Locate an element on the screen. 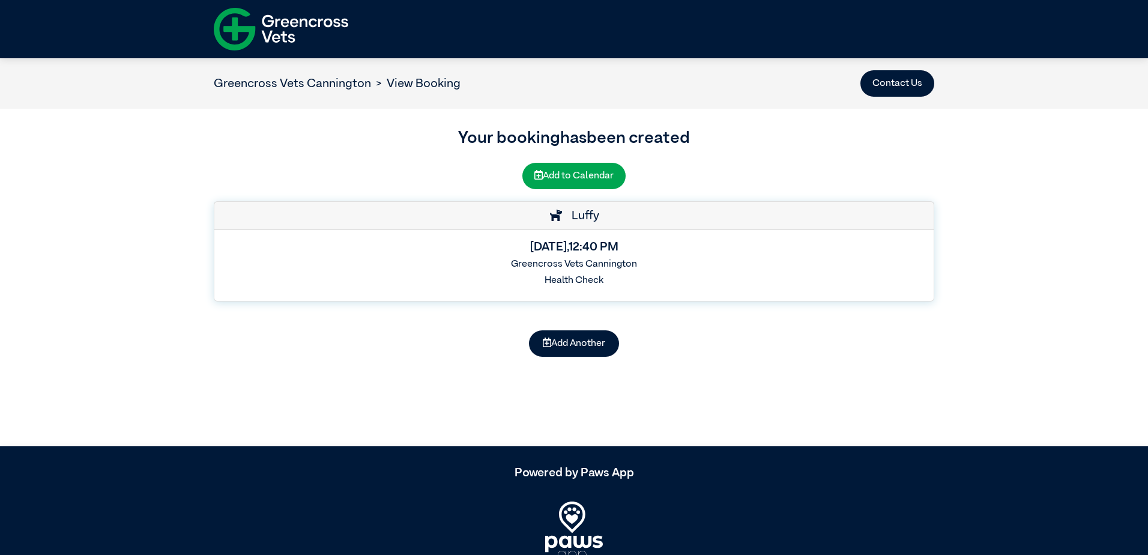 This screenshot has height=555, width=1148. h6: Health Check is located at coordinates (574, 280).